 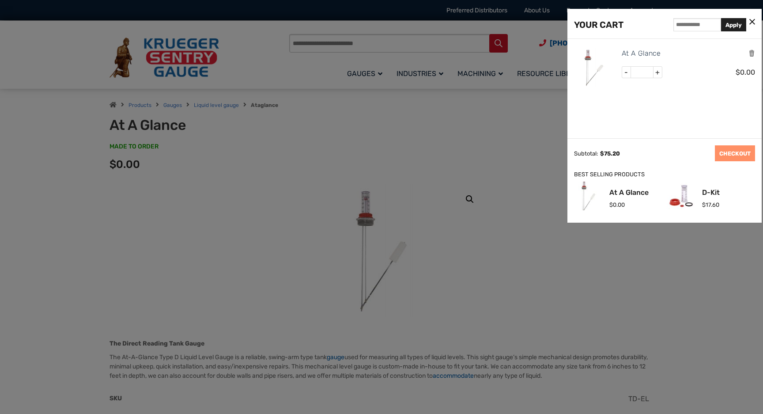 I want to click on div: YOUR CART, so click(x=599, y=25).